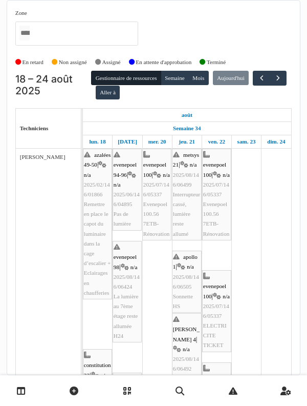 This screenshot has height=406, width=307. What do you see at coordinates (231, 78) in the screenshot?
I see `button: Aujourd'hui` at bounding box center [231, 78].